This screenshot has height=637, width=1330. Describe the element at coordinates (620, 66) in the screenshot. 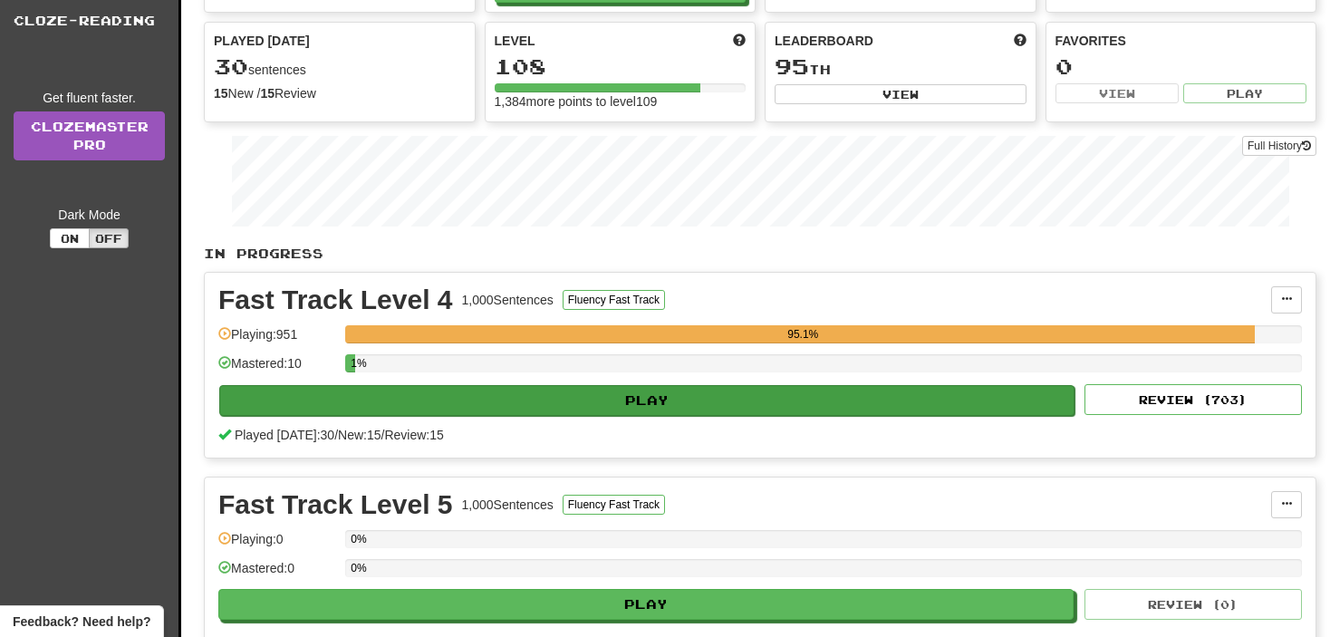

I see `div: 108` at that location.